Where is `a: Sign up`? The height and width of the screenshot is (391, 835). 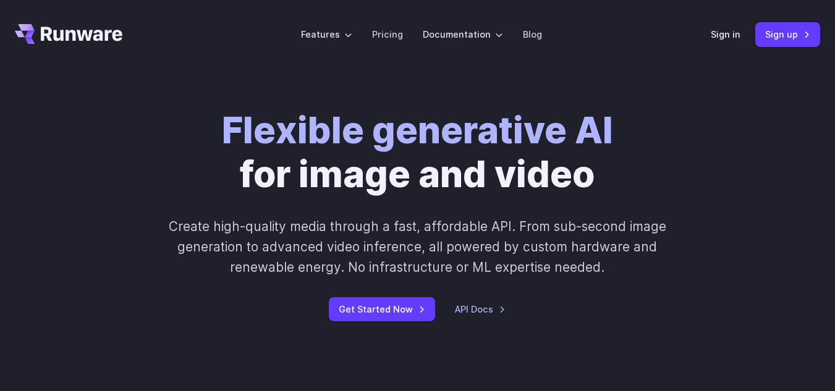 a: Sign up is located at coordinates (787, 34).